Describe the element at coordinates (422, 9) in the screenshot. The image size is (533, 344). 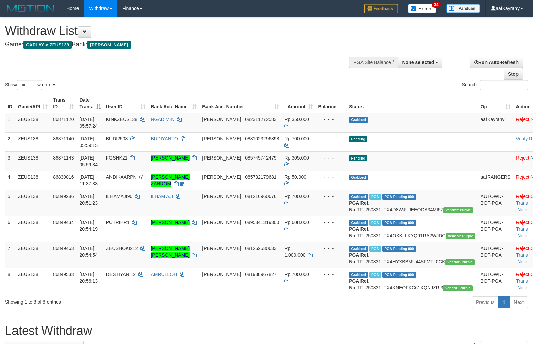
I see `img: Button%20Memo.svg` at that location.